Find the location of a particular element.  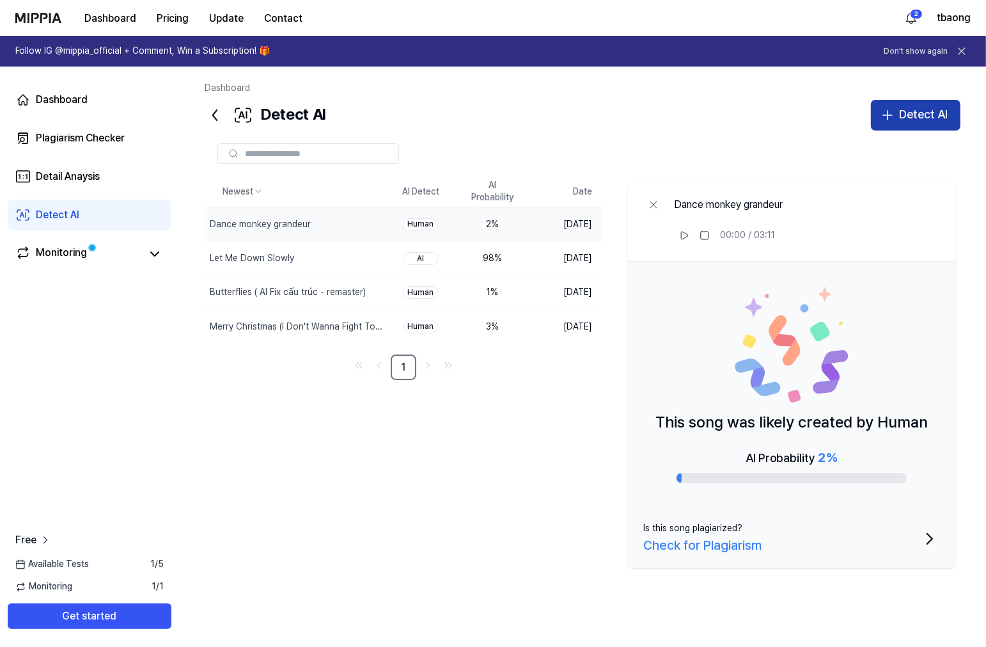

span: Free is located at coordinates (26, 540).